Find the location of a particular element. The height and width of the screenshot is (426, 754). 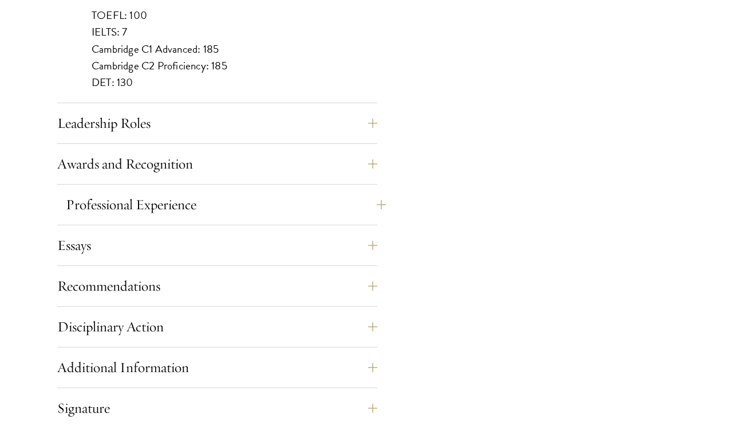

button: Awards and Recognition is located at coordinates (217, 164).